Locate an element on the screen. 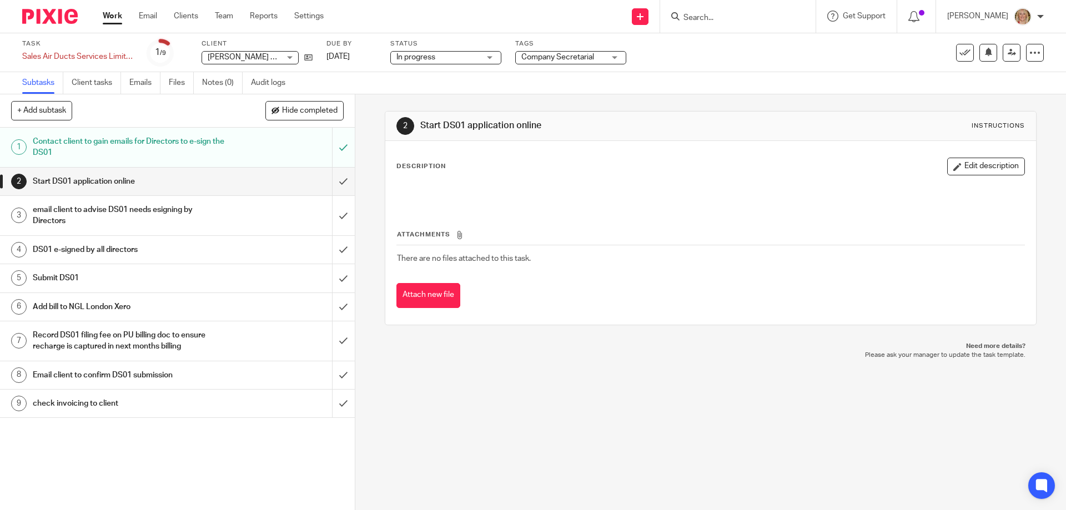 Image resolution: width=1066 pixels, height=510 pixels. span: Attachments is located at coordinates (424, 234).